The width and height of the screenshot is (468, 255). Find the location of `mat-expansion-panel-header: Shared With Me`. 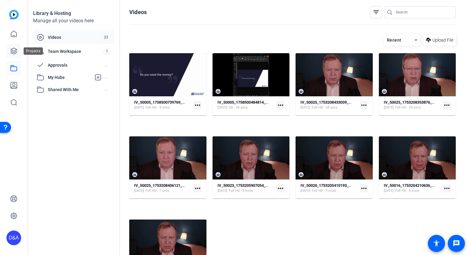

mat-expansion-panel-header: Shared With Me is located at coordinates (74, 90).